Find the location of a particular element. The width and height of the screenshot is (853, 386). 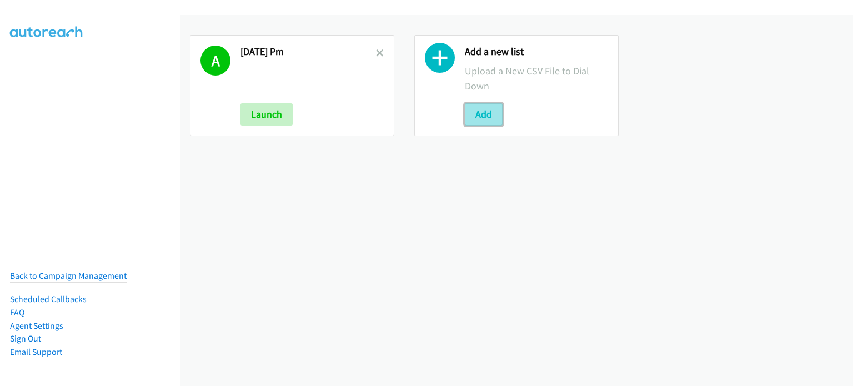

a: Back to Campaign Management is located at coordinates (68, 275).